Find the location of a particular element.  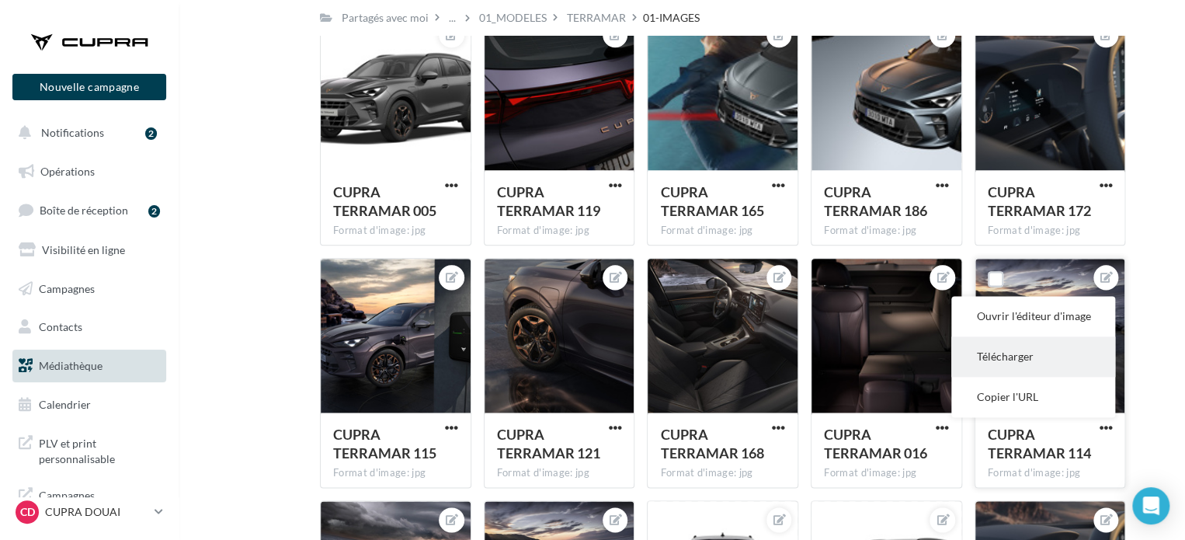

a: PLV et print personnalisable is located at coordinates (89, 449).